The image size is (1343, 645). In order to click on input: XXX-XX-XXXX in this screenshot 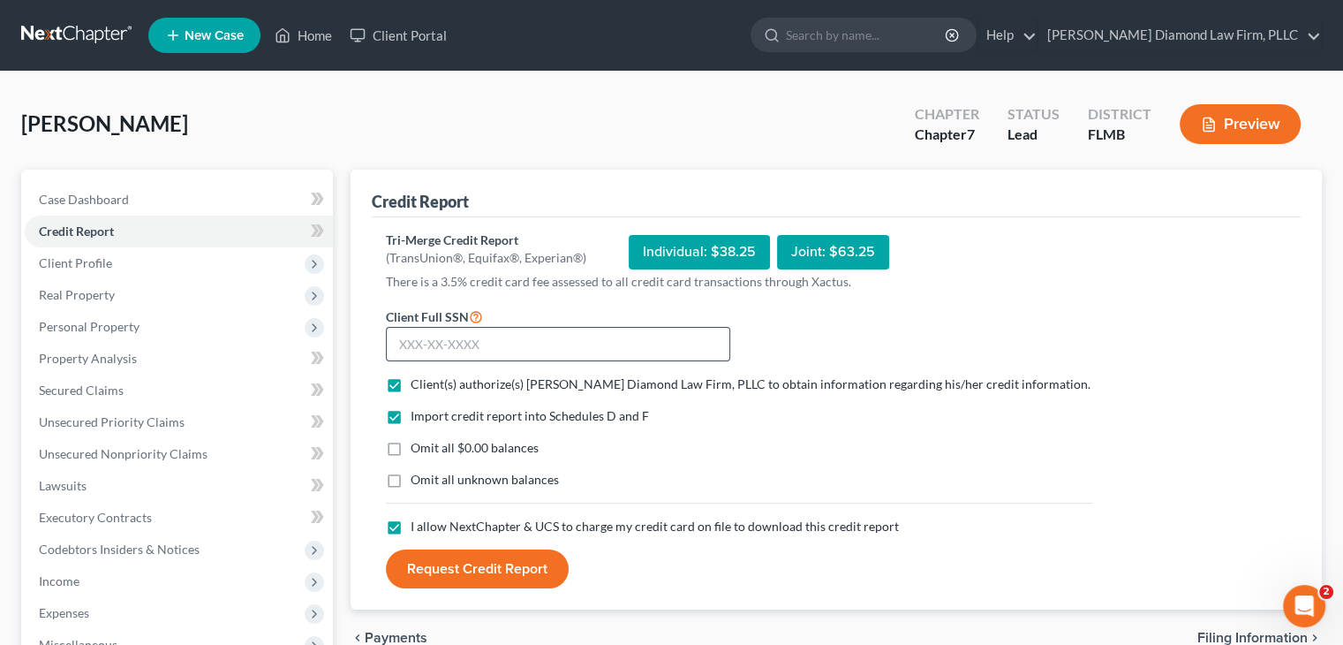, I will do `click(558, 344)`.